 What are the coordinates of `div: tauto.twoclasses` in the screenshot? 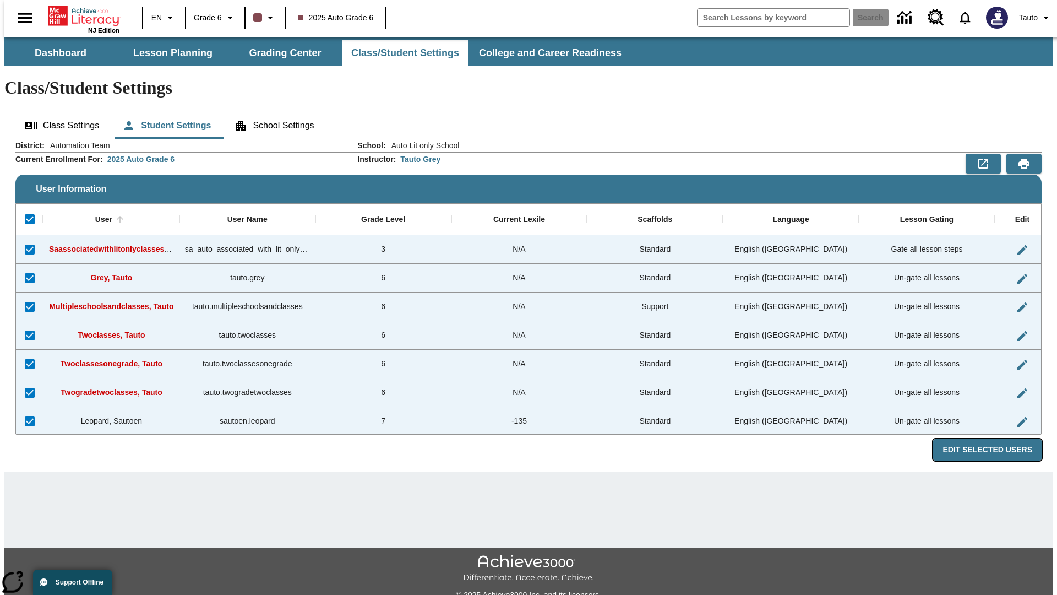 It's located at (247, 335).